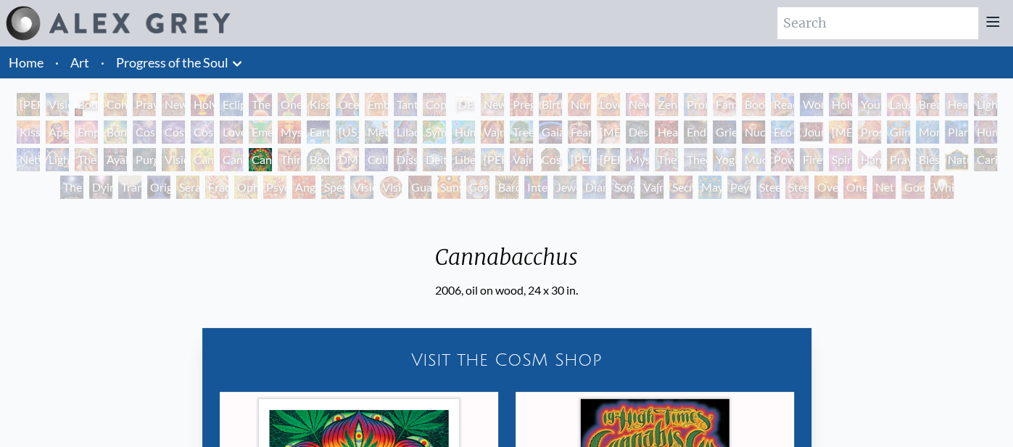  Describe the element at coordinates (928, 104) in the screenshot. I see `div: Breathing` at that location.